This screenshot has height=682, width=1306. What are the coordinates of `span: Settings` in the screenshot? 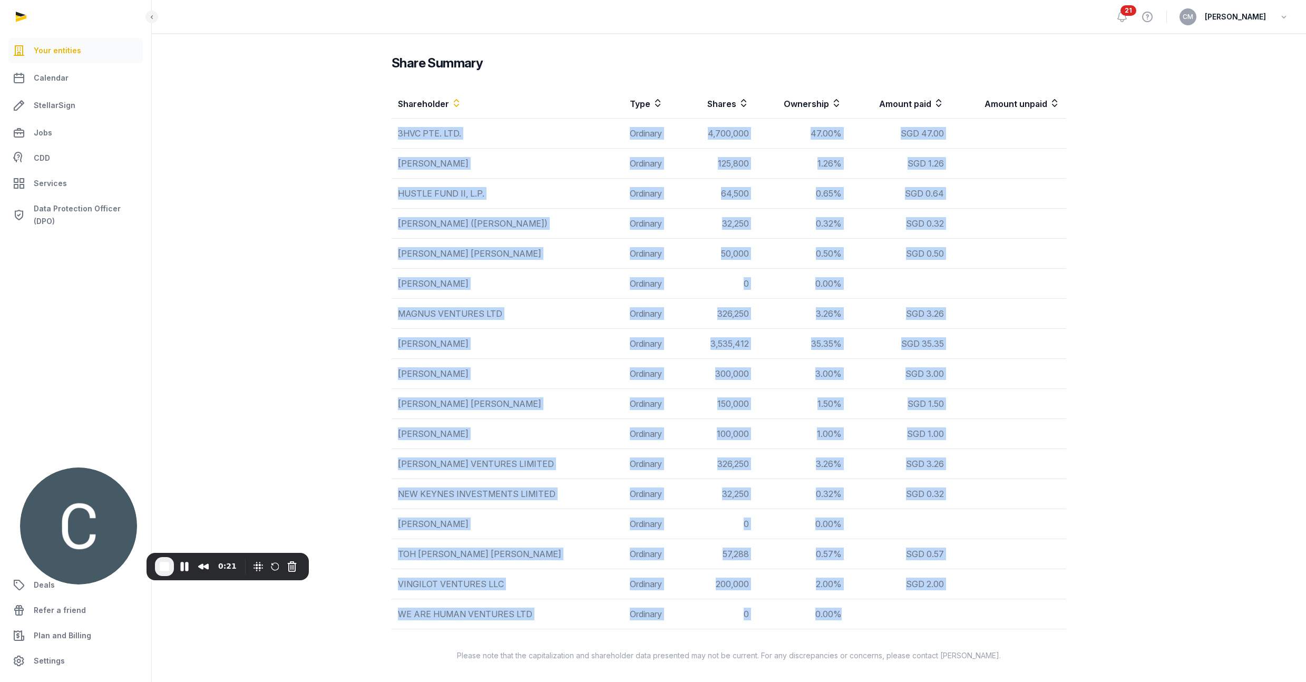 It's located at (49, 661).